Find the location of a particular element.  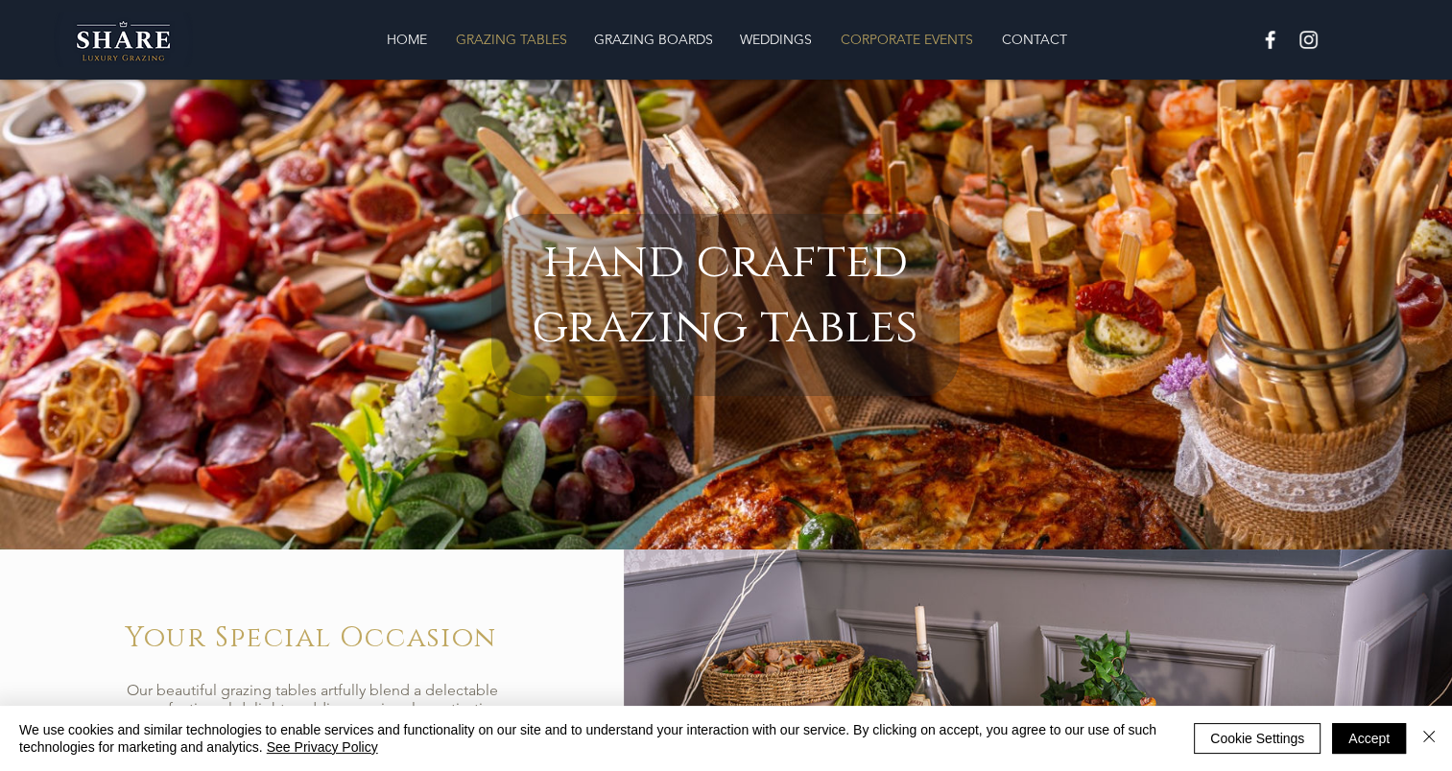

p: GRAZING TABLES is located at coordinates (511, 39).